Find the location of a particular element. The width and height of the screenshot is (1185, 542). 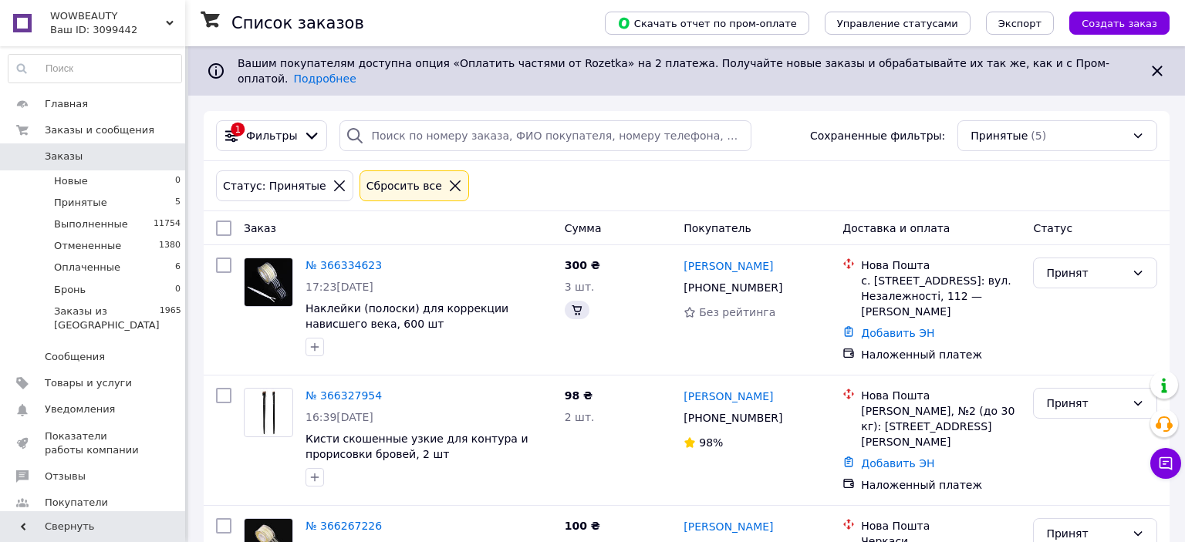

button: Скачать отчет по пром-оплате is located at coordinates (706, 23).